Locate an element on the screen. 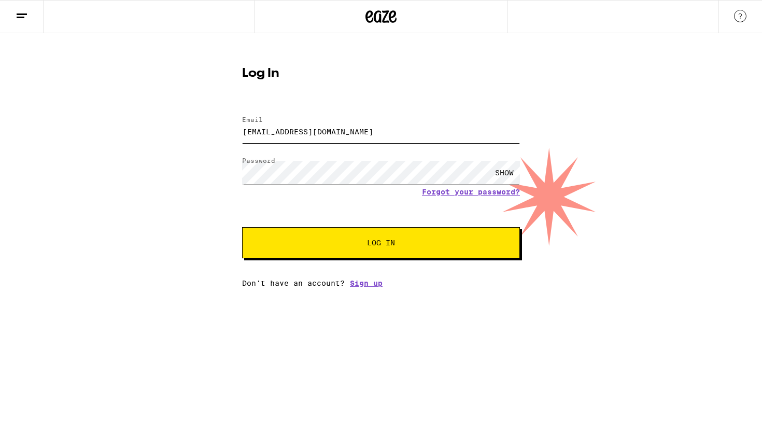  span: Log In is located at coordinates (381, 243).